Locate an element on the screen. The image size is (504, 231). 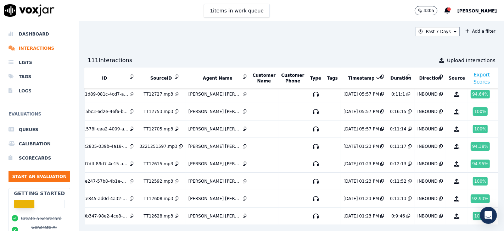
li: Calibration is located at coordinates (39, 144).